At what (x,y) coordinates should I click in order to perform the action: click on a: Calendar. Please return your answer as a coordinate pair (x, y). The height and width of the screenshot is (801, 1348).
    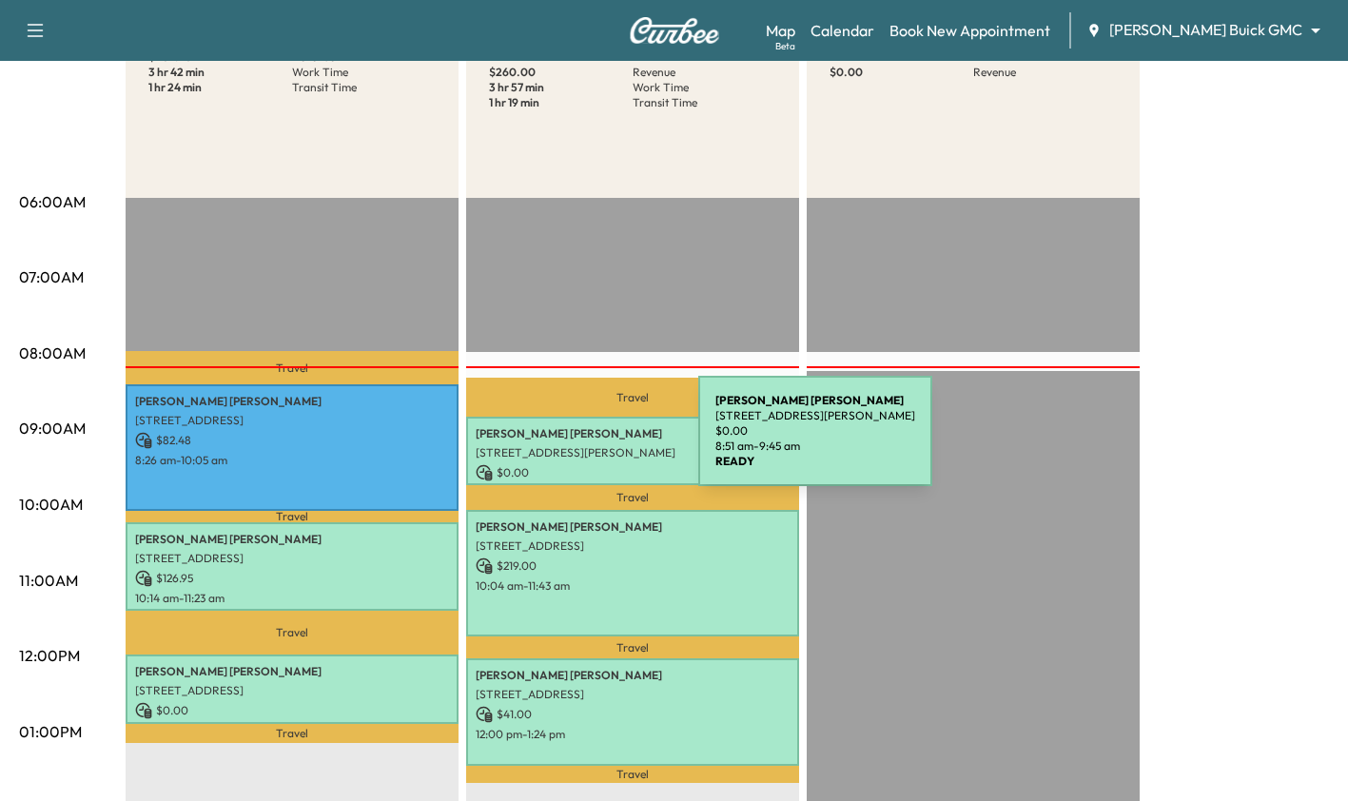
    Looking at the image, I should click on (842, 30).